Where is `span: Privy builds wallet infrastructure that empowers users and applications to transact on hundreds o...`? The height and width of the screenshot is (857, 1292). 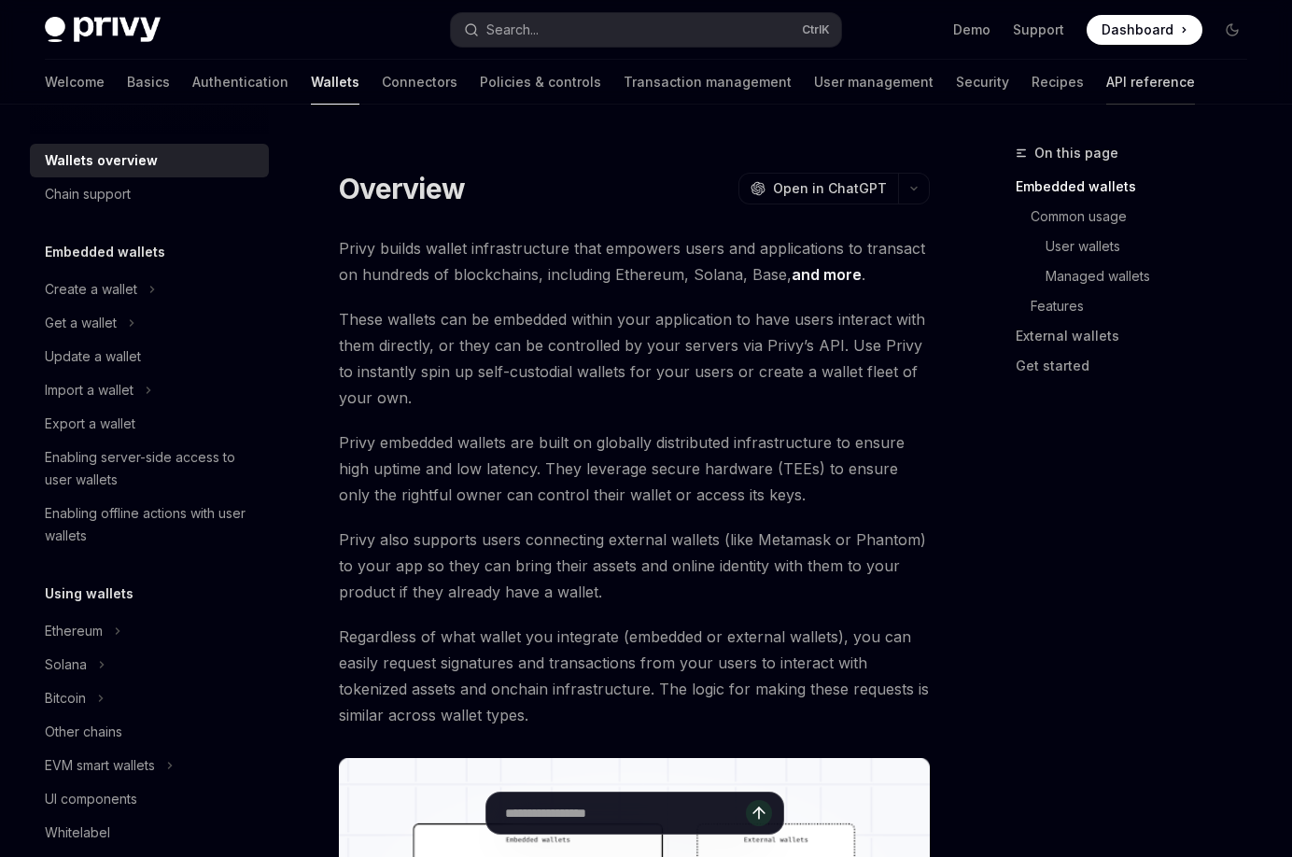
span: Privy builds wallet infrastructure that empowers users and applications to transact on hundreds o... is located at coordinates (634, 261).